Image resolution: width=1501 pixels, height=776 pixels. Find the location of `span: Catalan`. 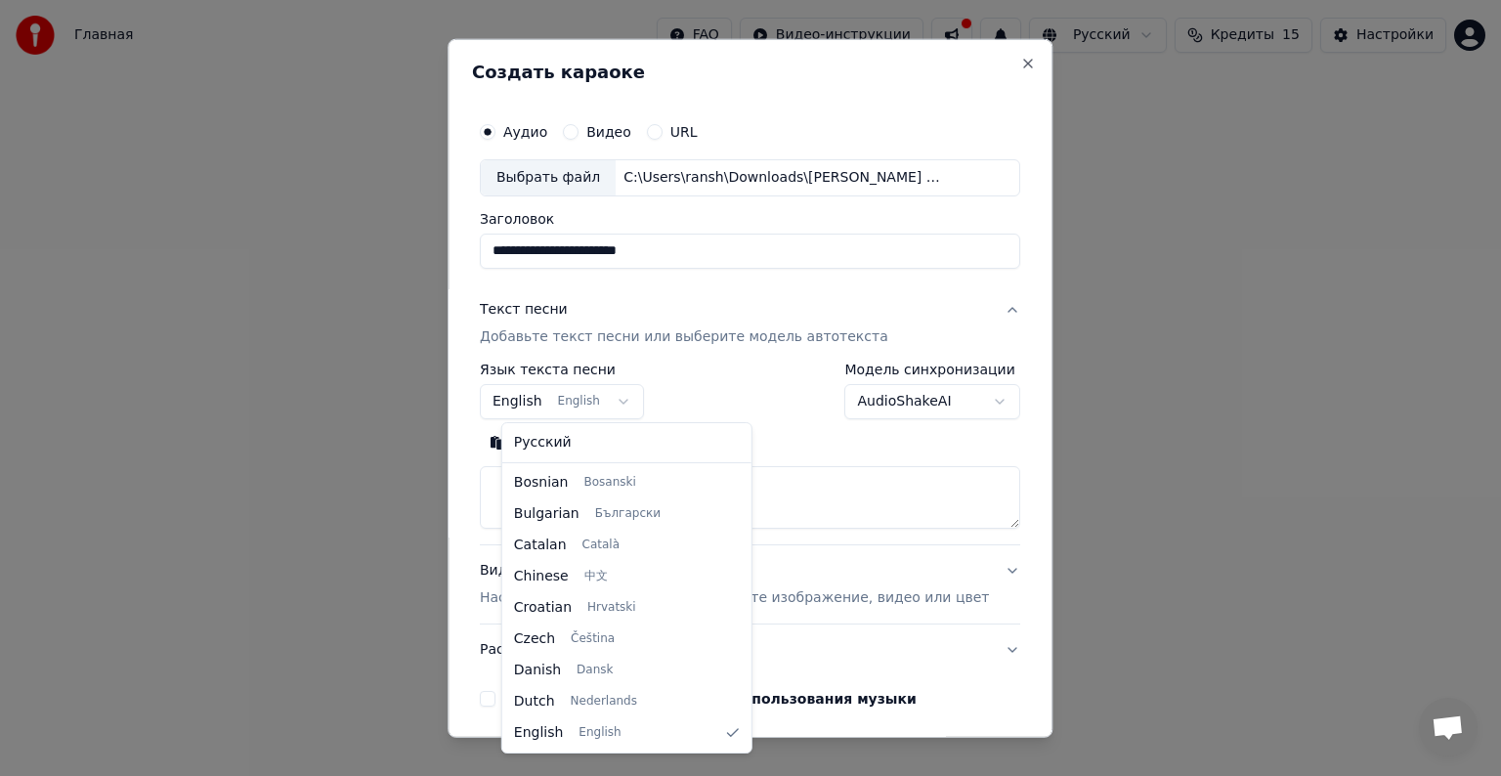

span: Catalan is located at coordinates (540, 545).